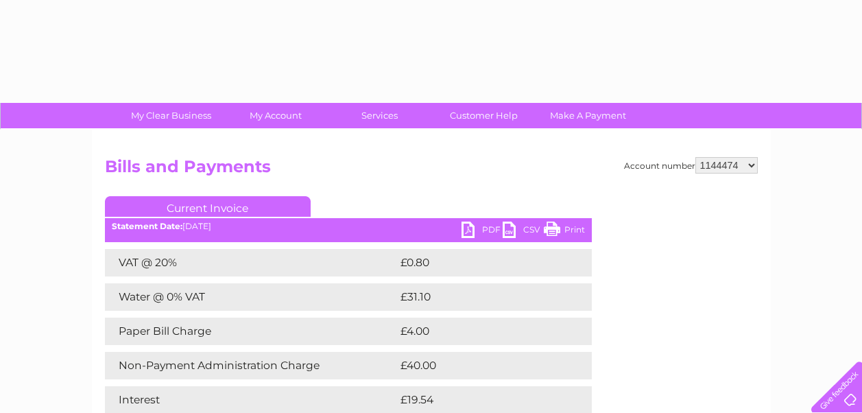 This screenshot has height=413, width=862. I want to click on td: £40.00, so click(480, 365).